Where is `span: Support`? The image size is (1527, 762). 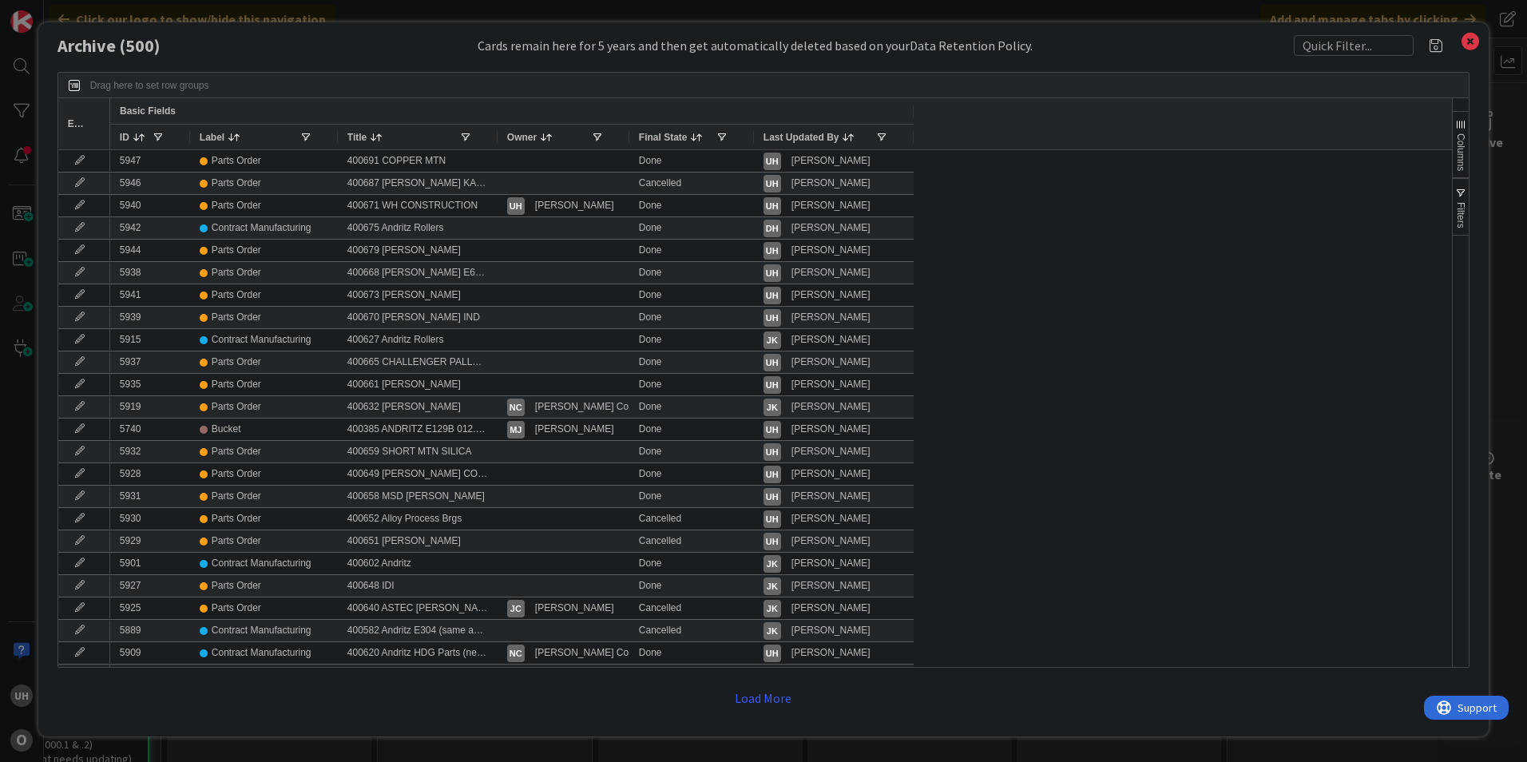
span: Support is located at coordinates (53, 12).